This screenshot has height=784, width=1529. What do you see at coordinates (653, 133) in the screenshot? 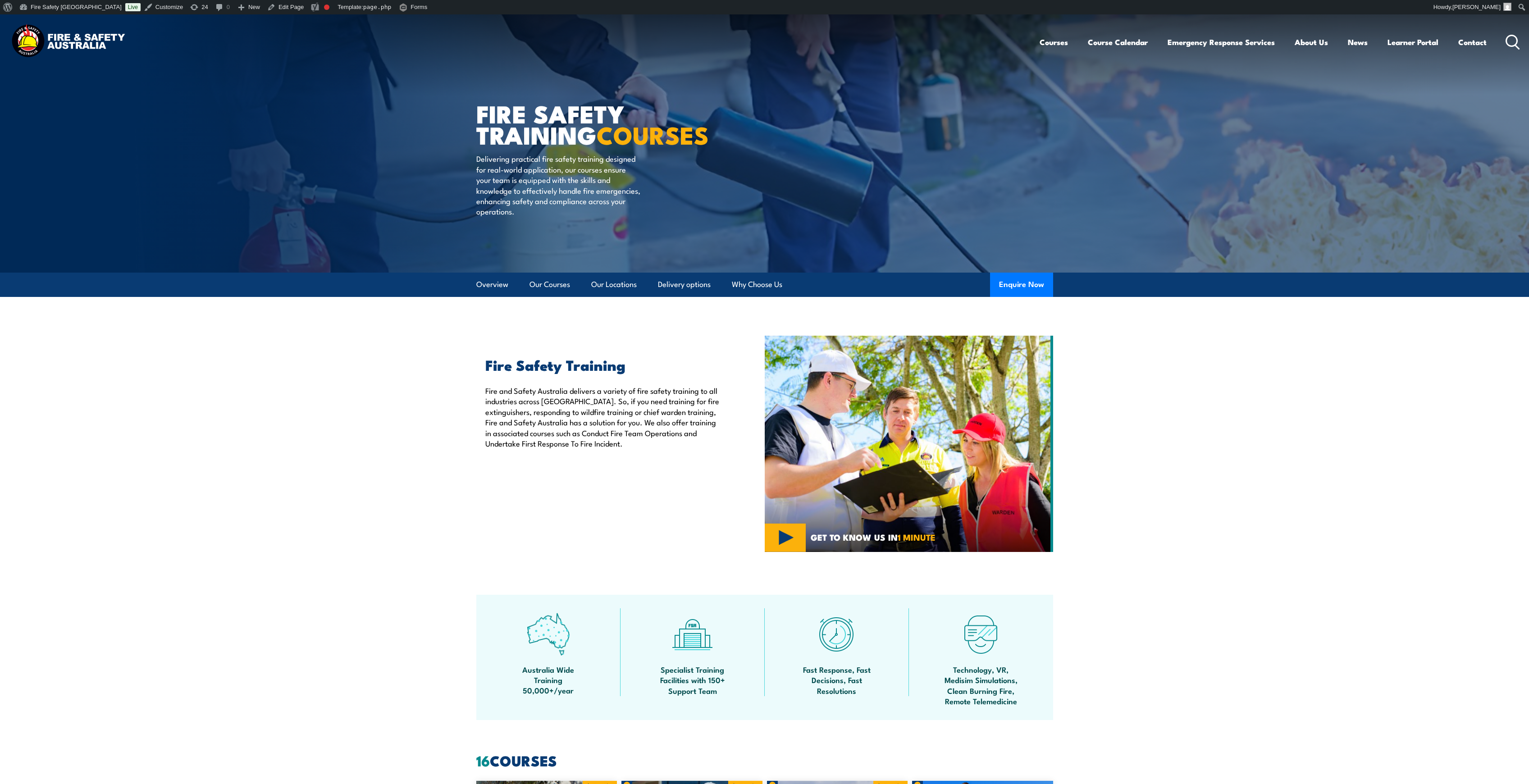
I see `strong: COURSES` at bounding box center [653, 133].